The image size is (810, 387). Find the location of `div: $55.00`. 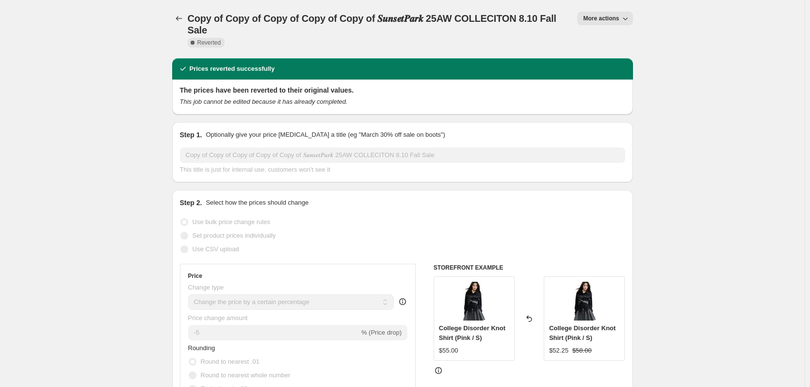

div: $55.00 is located at coordinates (449, 351).